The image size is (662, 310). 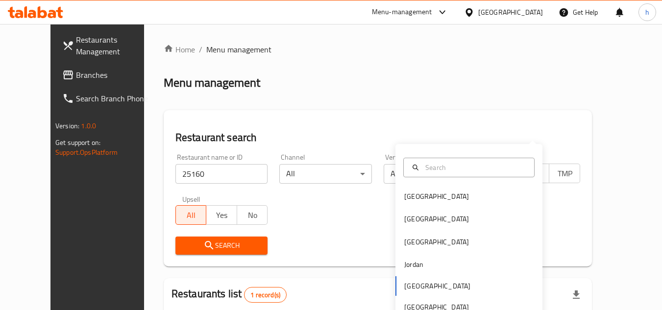 I want to click on h2: Menu management, so click(x=212, y=83).